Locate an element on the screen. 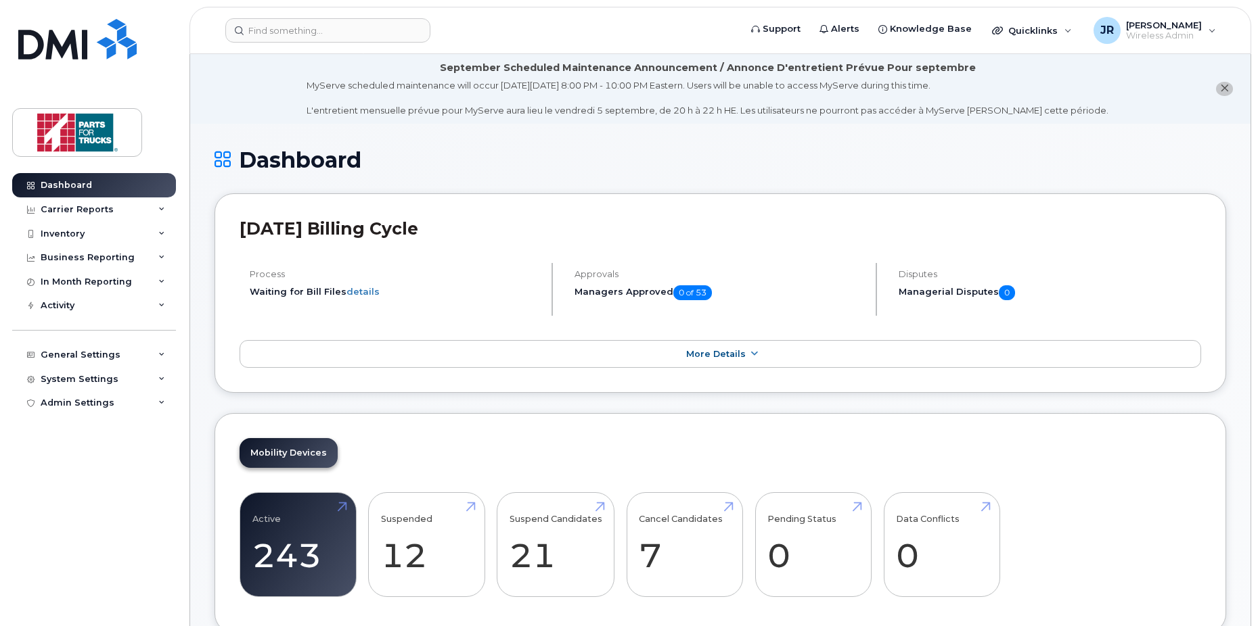 This screenshot has width=1258, height=626. a: Suspend Candidates 21 is located at coordinates (555, 545).